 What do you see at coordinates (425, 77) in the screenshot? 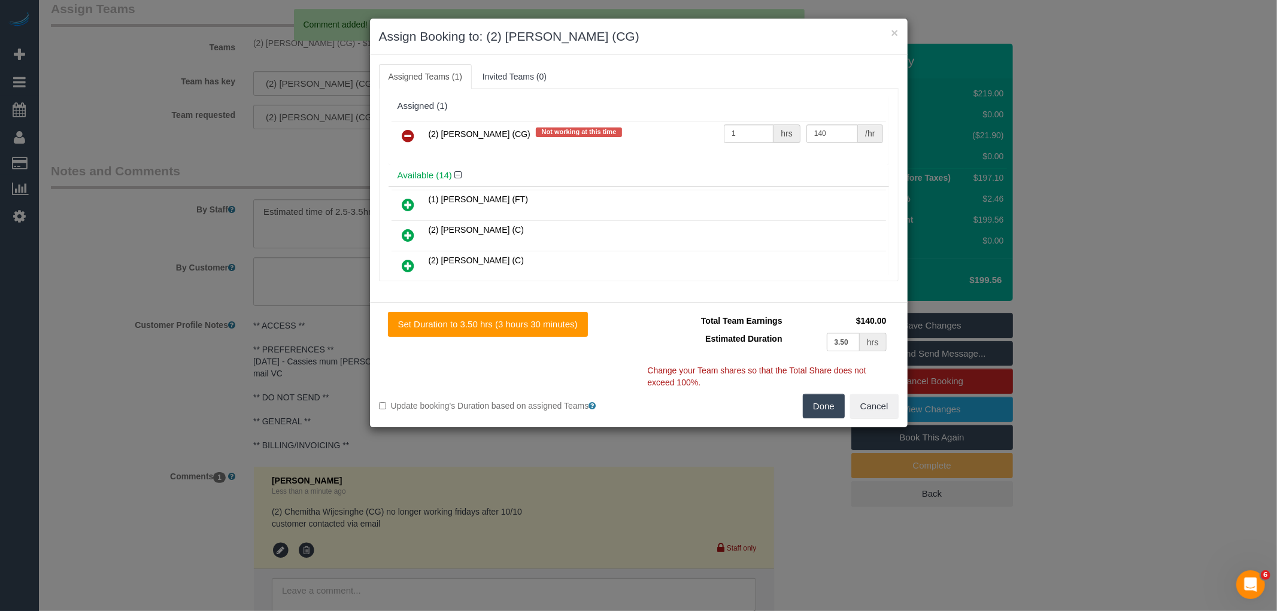
I see `a: Assigned Teams (1)` at bounding box center [425, 77].